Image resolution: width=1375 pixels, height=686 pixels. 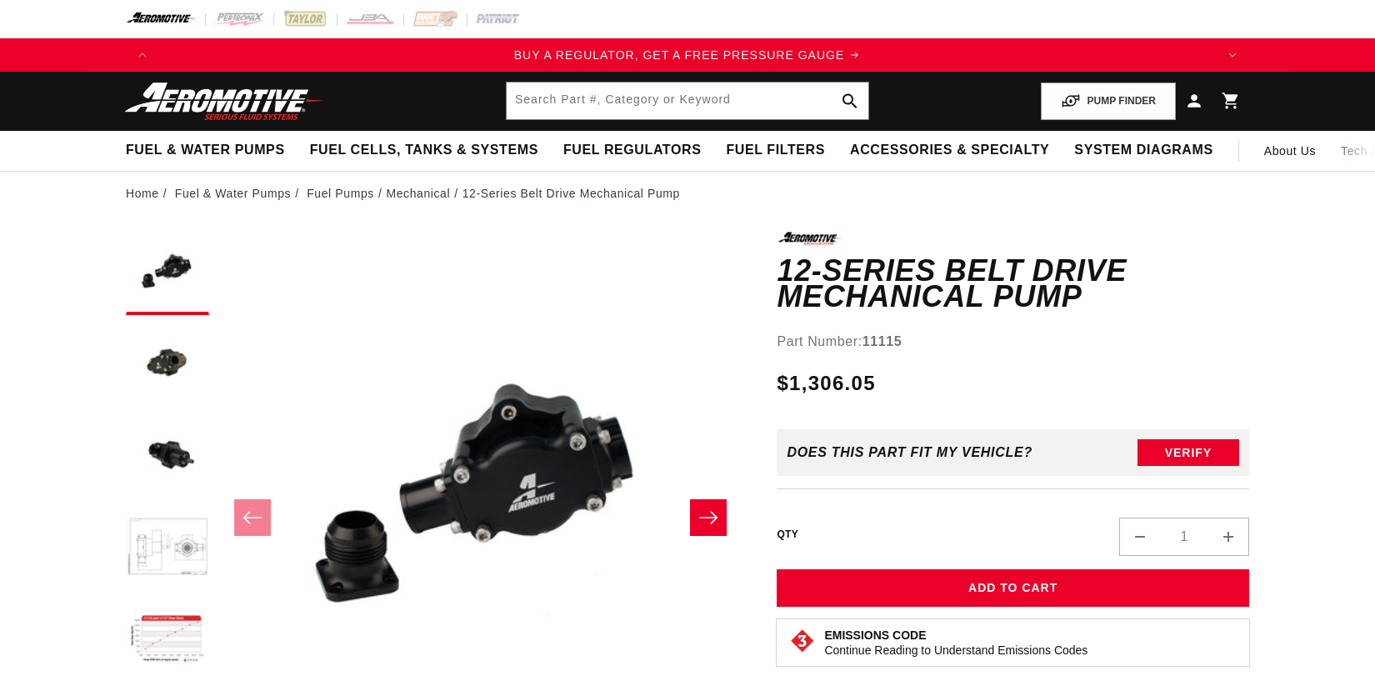 What do you see at coordinates (688, 55) in the screenshot?
I see `a: BUY A REGULATOR, GET A FREE PRESSURE GAUGE` at bounding box center [688, 55].